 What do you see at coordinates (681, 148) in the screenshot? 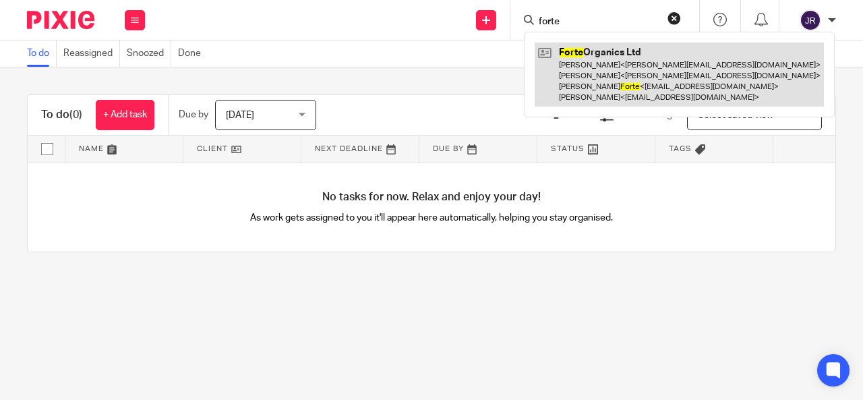
I see `span: Tags` at bounding box center [681, 148].